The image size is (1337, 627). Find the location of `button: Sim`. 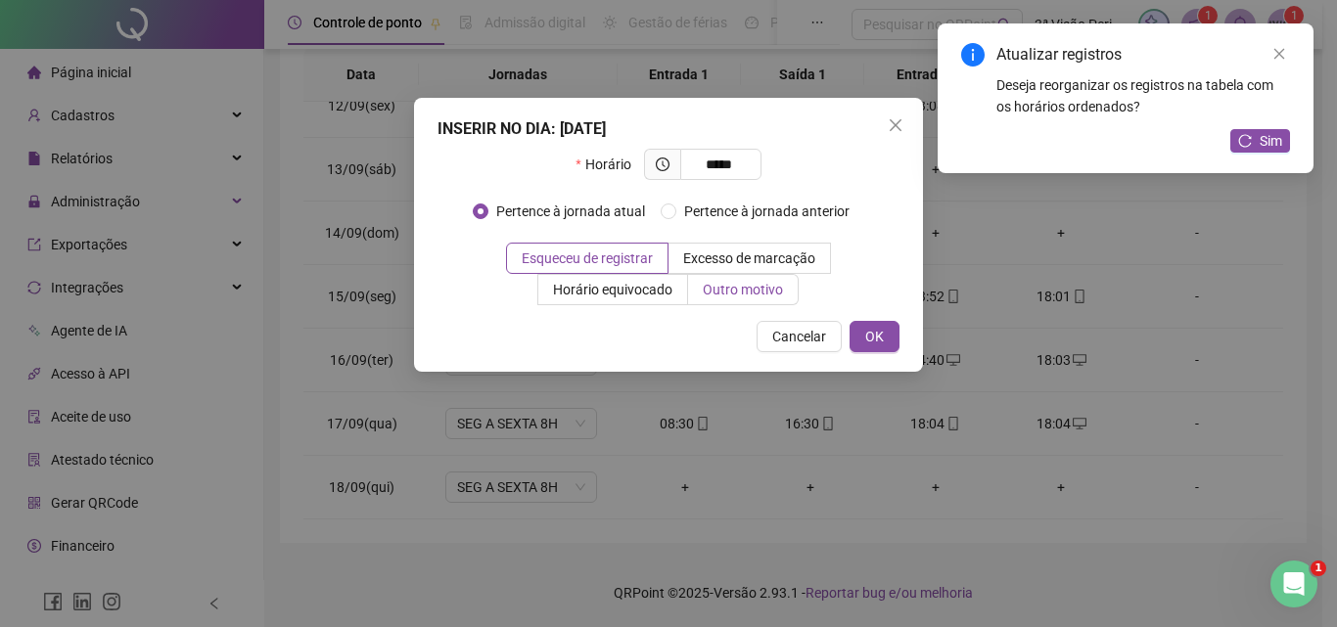

button: Sim is located at coordinates (1260, 141).